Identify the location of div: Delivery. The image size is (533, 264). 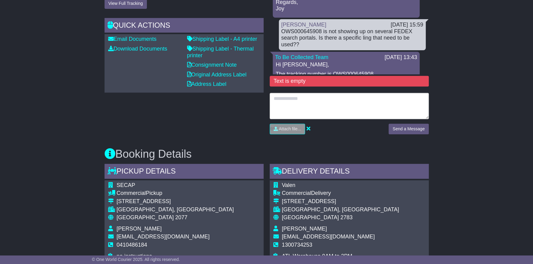
(340, 193).